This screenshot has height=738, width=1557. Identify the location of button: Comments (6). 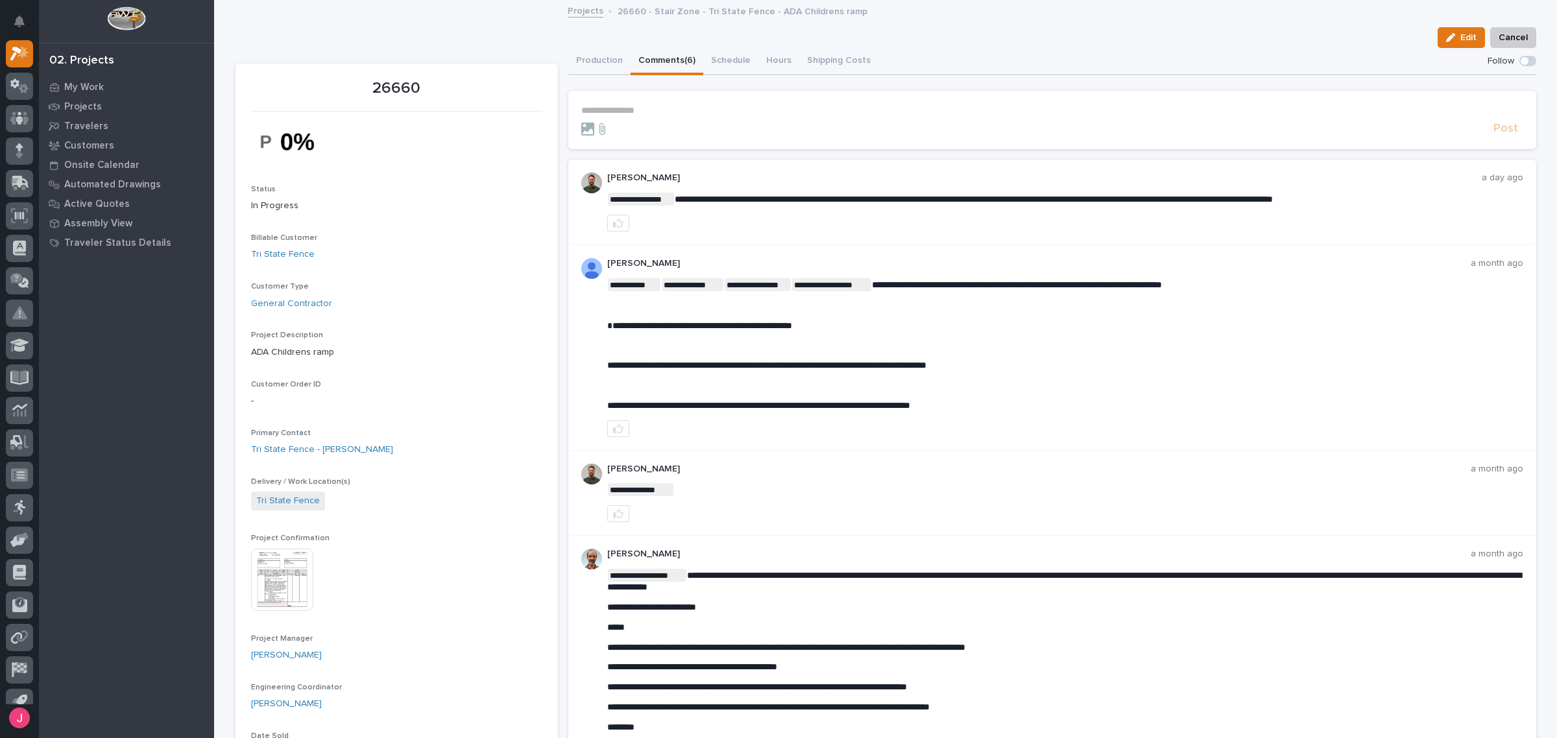
(667, 62).